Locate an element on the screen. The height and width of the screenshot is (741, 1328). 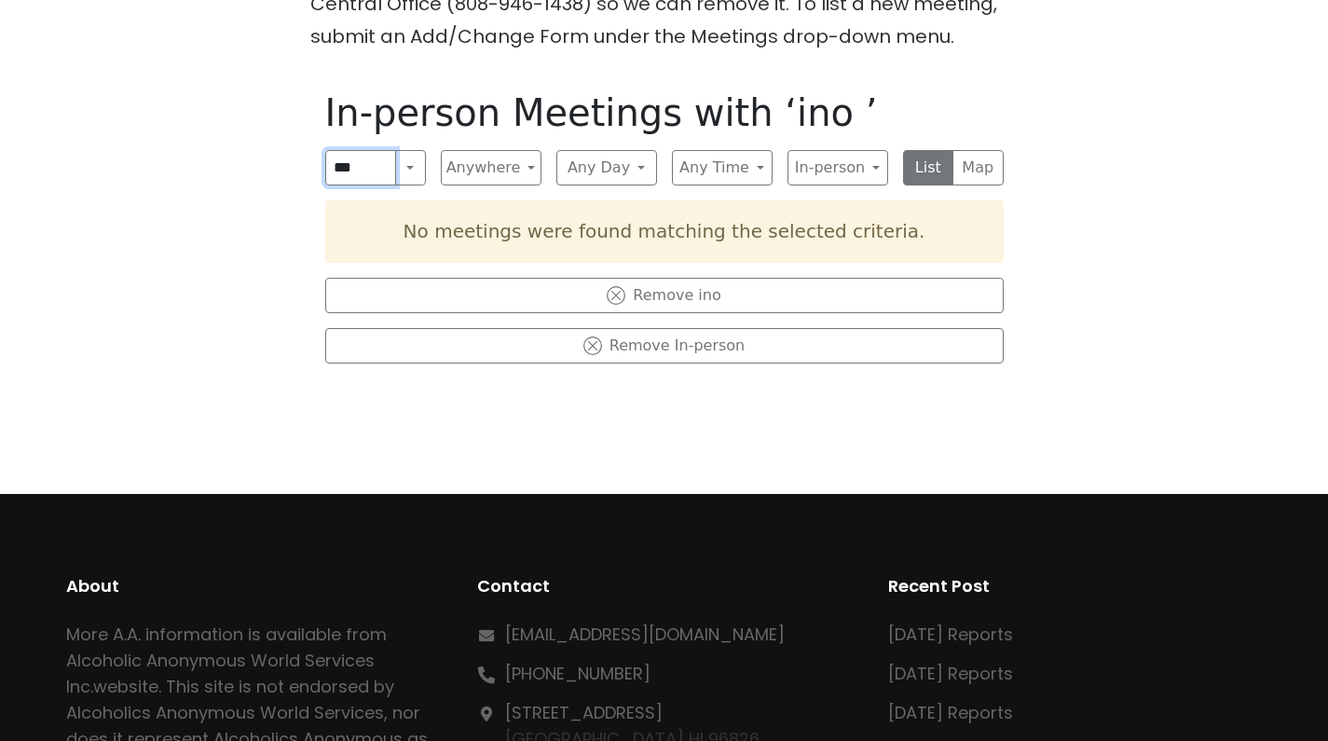
h1: In-person Meetings with ‘ino ’ is located at coordinates (664, 113).